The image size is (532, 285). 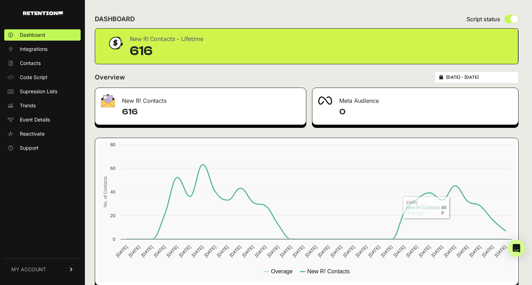 What do you see at coordinates (42, 92) in the screenshot?
I see `a: Supression Lists` at bounding box center [42, 92].